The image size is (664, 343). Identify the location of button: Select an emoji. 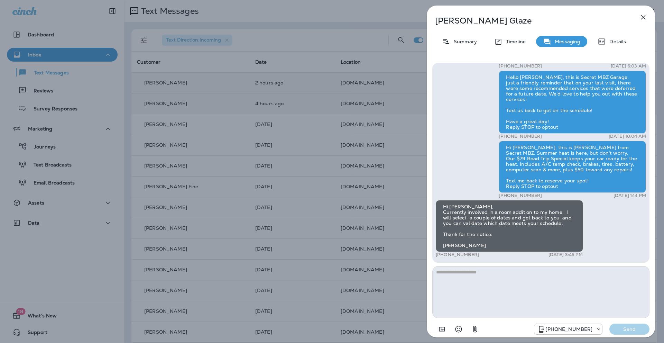
(458, 329).